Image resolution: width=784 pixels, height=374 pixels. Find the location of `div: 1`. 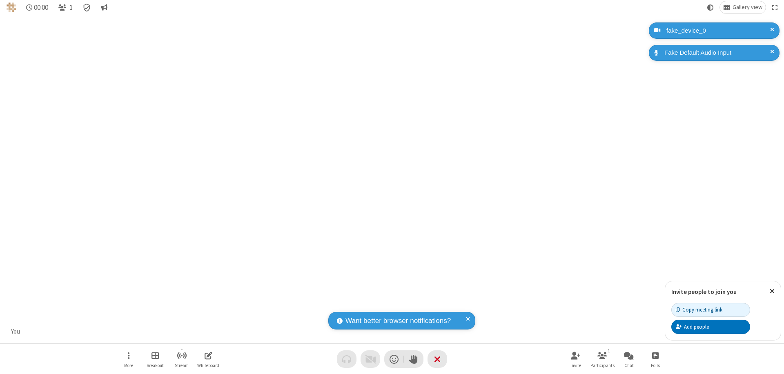

div: 1 is located at coordinates (609, 351).